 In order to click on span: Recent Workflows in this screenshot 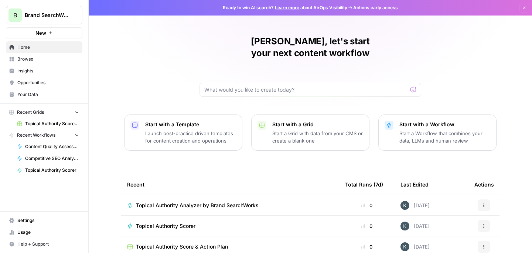, I will do `click(36, 135)`.